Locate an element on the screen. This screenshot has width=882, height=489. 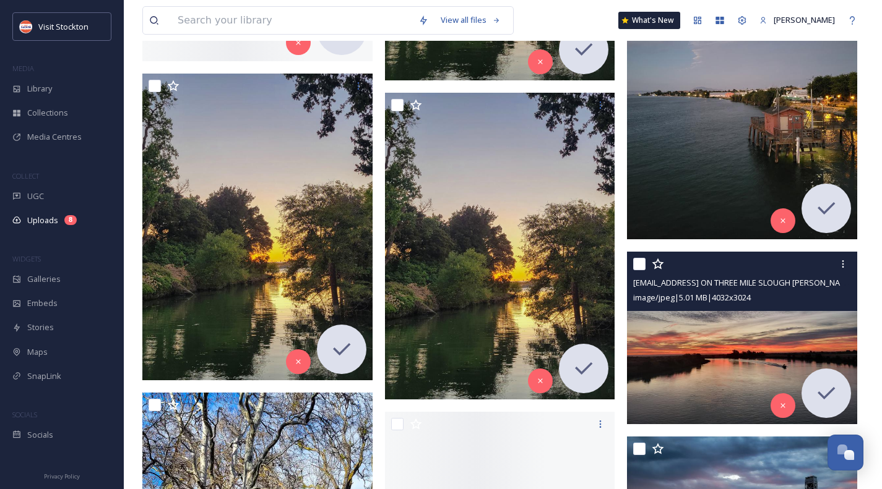
a: Privacy Policy is located at coordinates (62, 476).